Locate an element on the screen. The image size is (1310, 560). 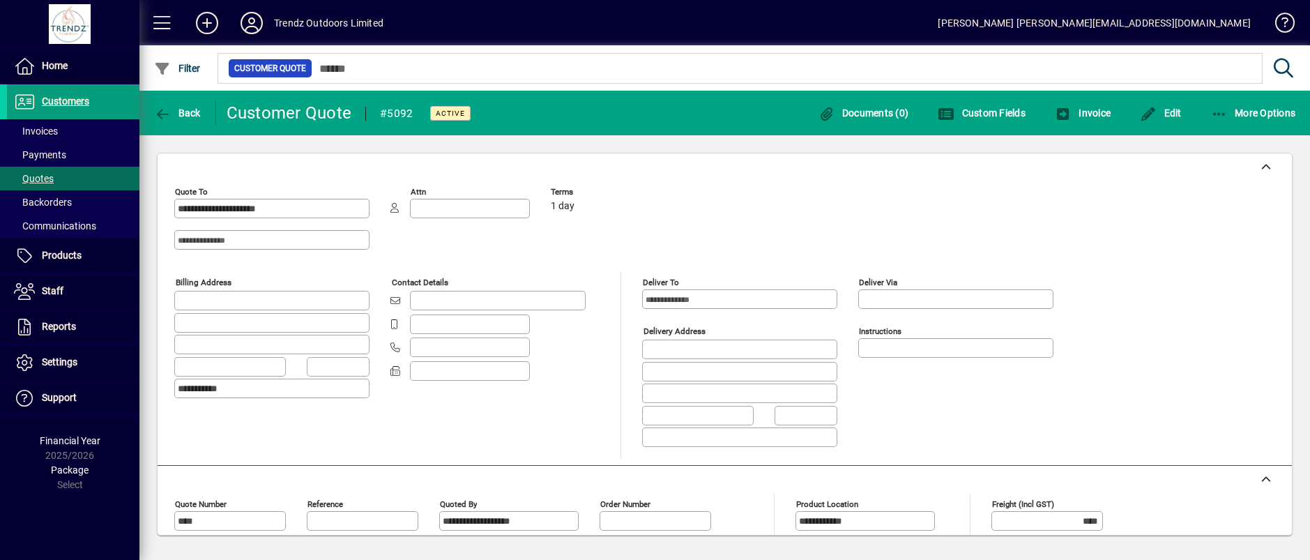
span: Filter is located at coordinates (177, 68).